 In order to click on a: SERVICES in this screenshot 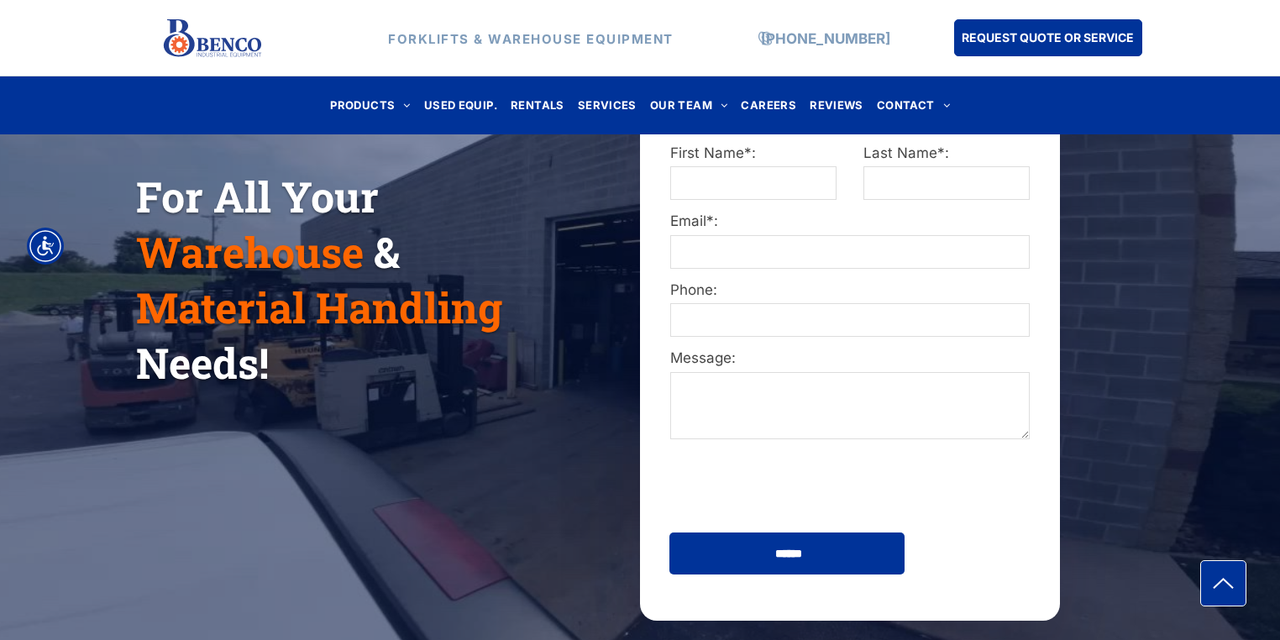, I will do `click(607, 105)`.